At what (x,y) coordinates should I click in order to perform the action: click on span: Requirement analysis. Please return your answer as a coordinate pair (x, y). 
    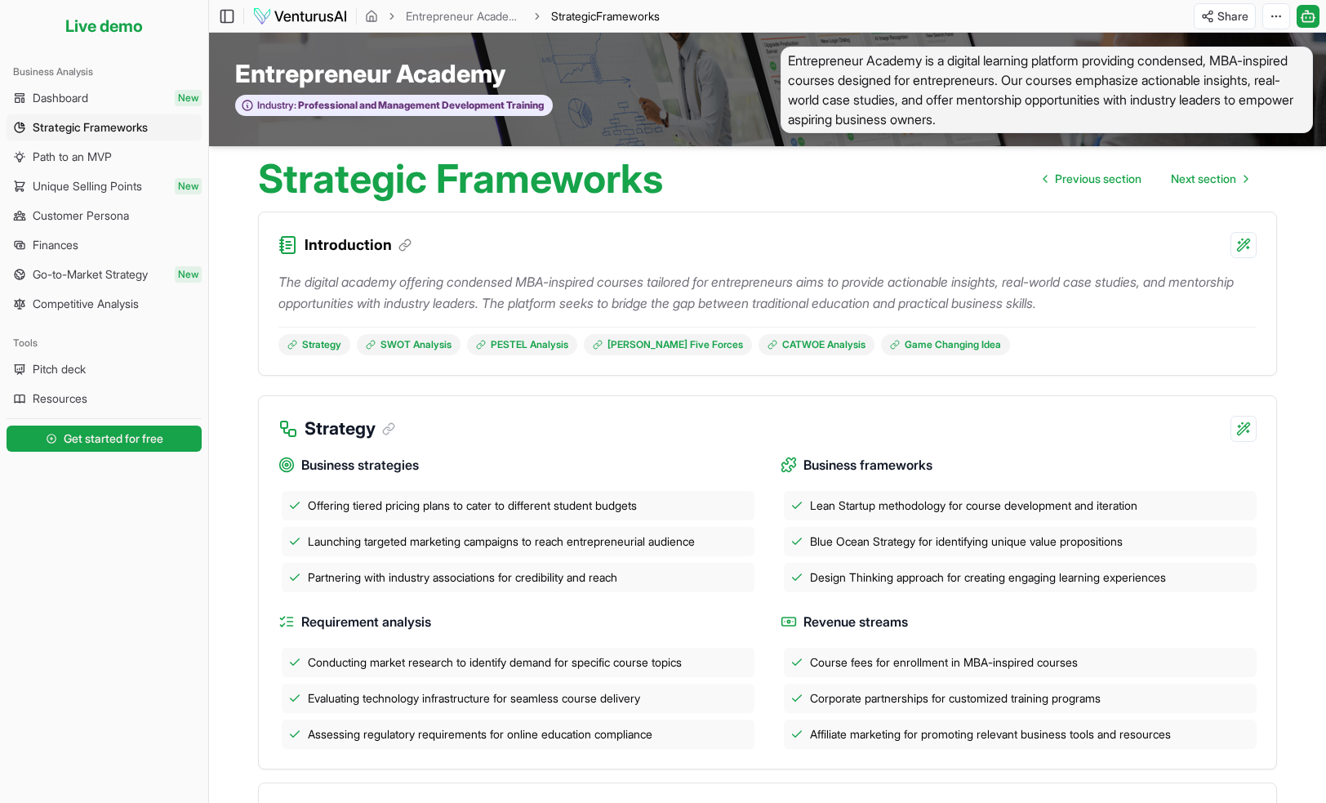
    Looking at the image, I should click on (366, 621).